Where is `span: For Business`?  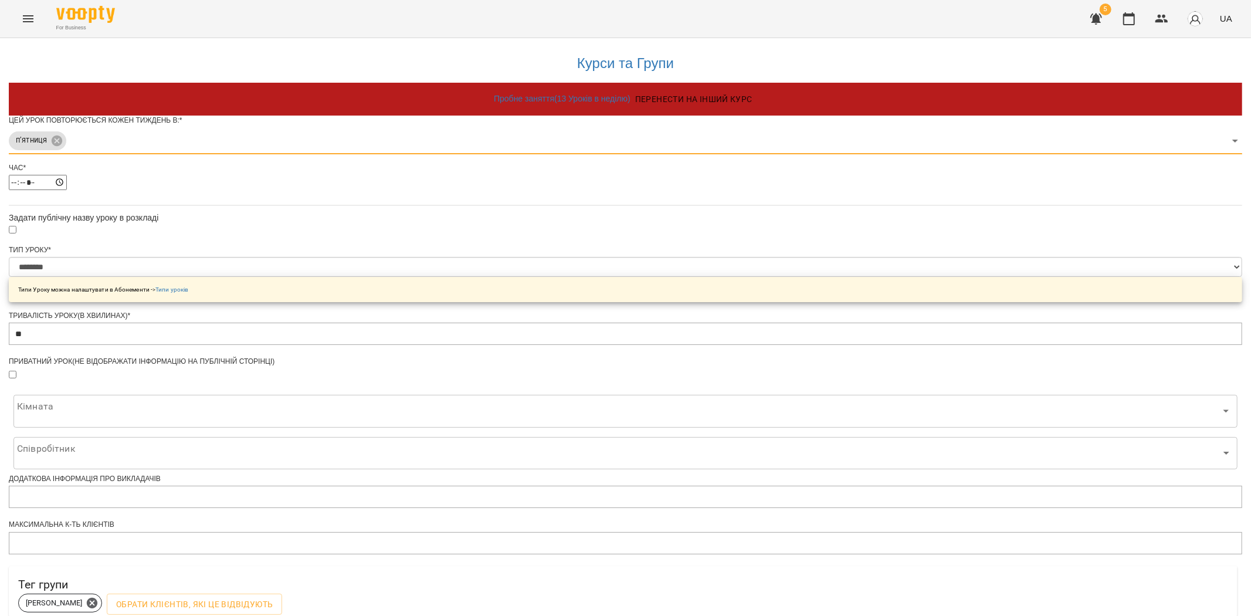
span: For Business is located at coordinates (86, 28).